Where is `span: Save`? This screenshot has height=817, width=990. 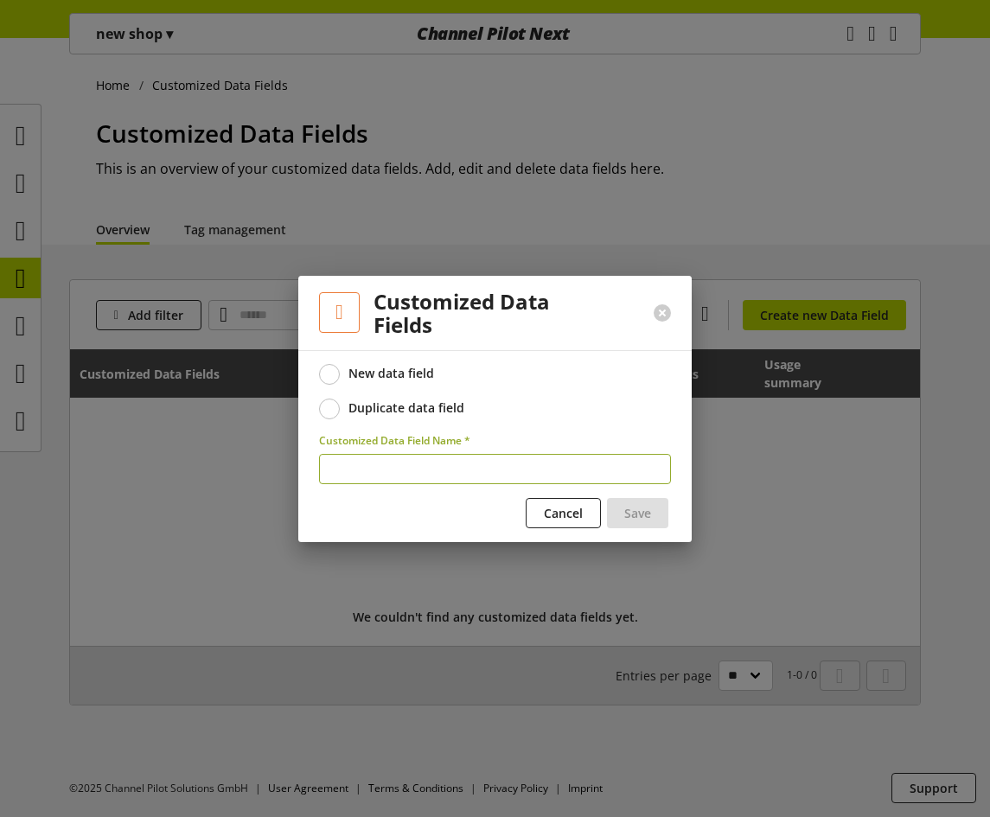
span: Save is located at coordinates (637, 513).